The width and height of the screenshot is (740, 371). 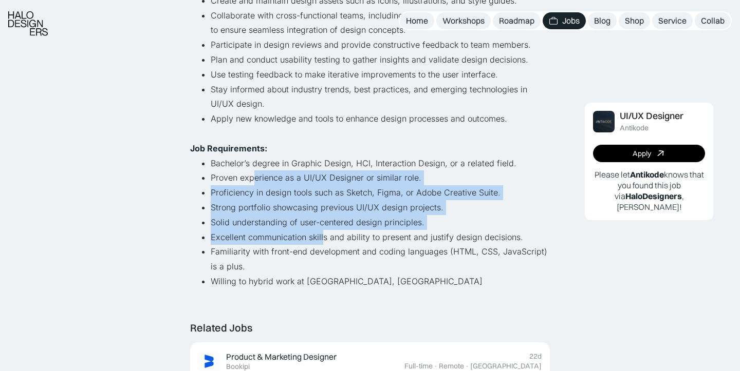 What do you see at coordinates (634, 21) in the screenshot?
I see `div: Shop` at bounding box center [634, 21].